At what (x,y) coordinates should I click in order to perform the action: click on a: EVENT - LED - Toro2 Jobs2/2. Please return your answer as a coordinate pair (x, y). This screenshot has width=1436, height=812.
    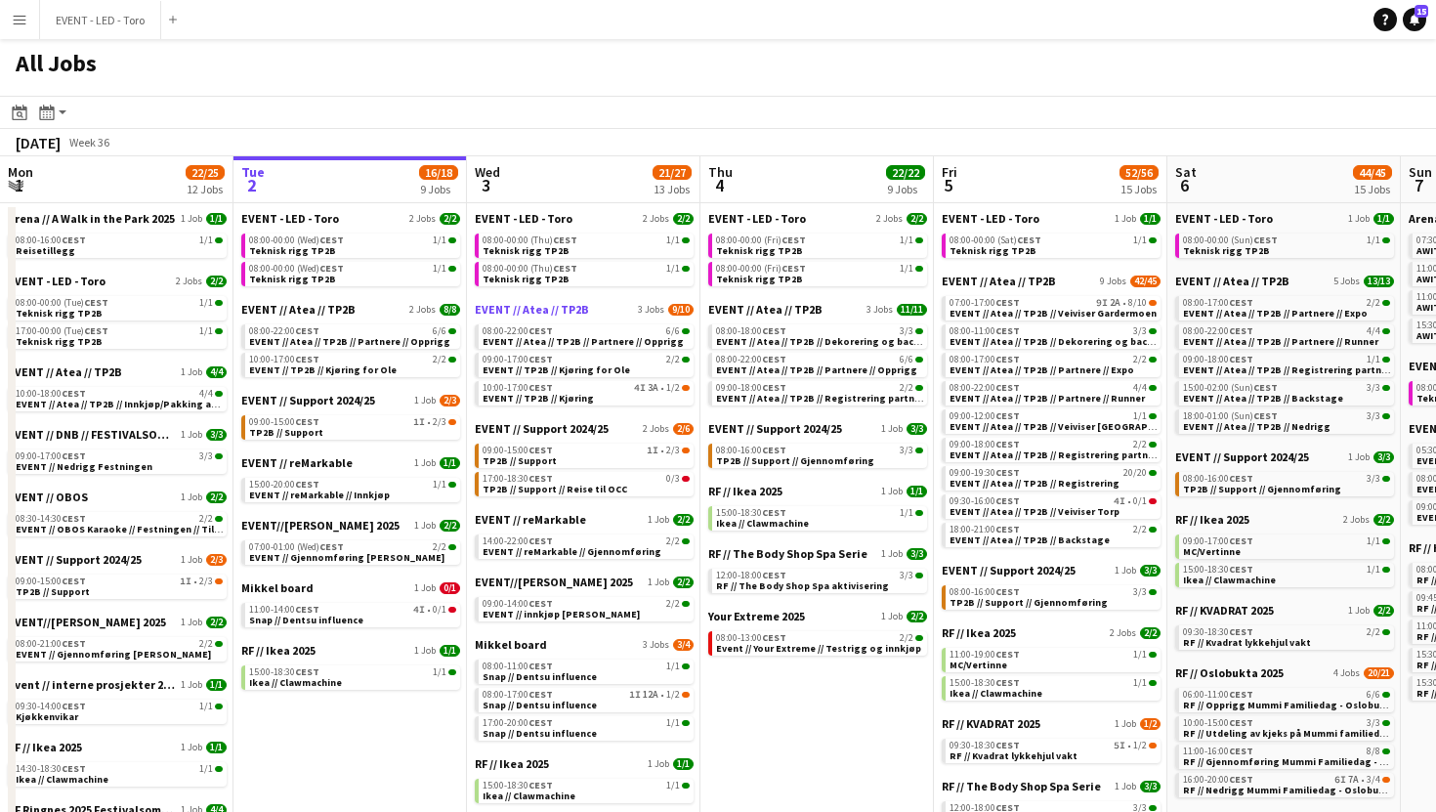
    Looking at the image, I should click on (351, 218).